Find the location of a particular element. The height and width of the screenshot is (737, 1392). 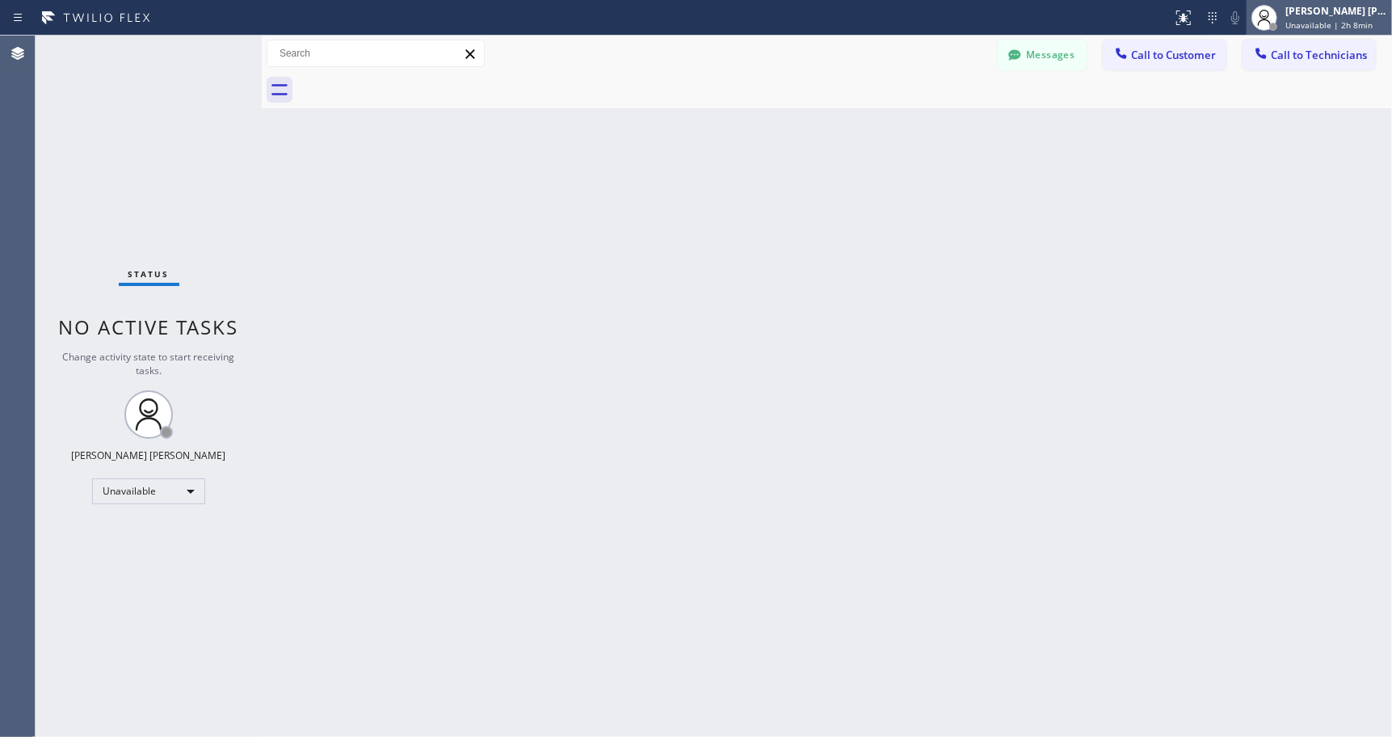

input: Search is located at coordinates (376, 53).